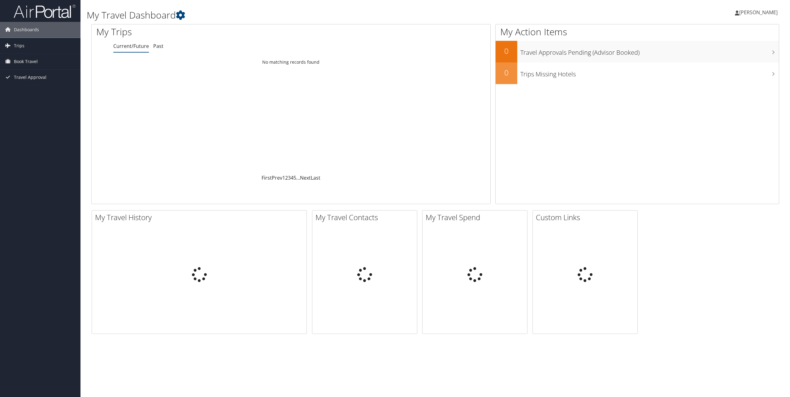 This screenshot has height=397, width=790. Describe the element at coordinates (319, 15) in the screenshot. I see `h1: My Travel Dashboard` at that location.